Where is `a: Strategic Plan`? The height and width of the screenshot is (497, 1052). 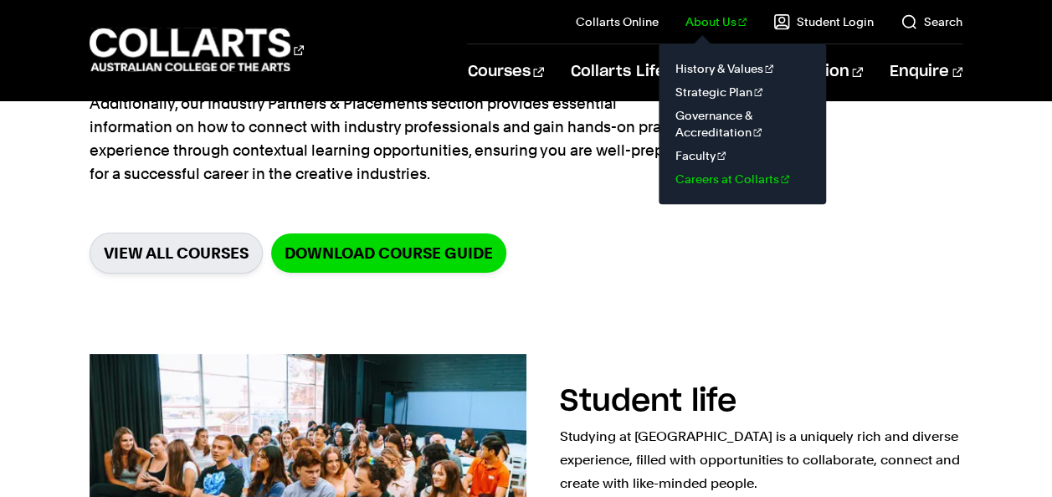 a: Strategic Plan is located at coordinates (742, 92).